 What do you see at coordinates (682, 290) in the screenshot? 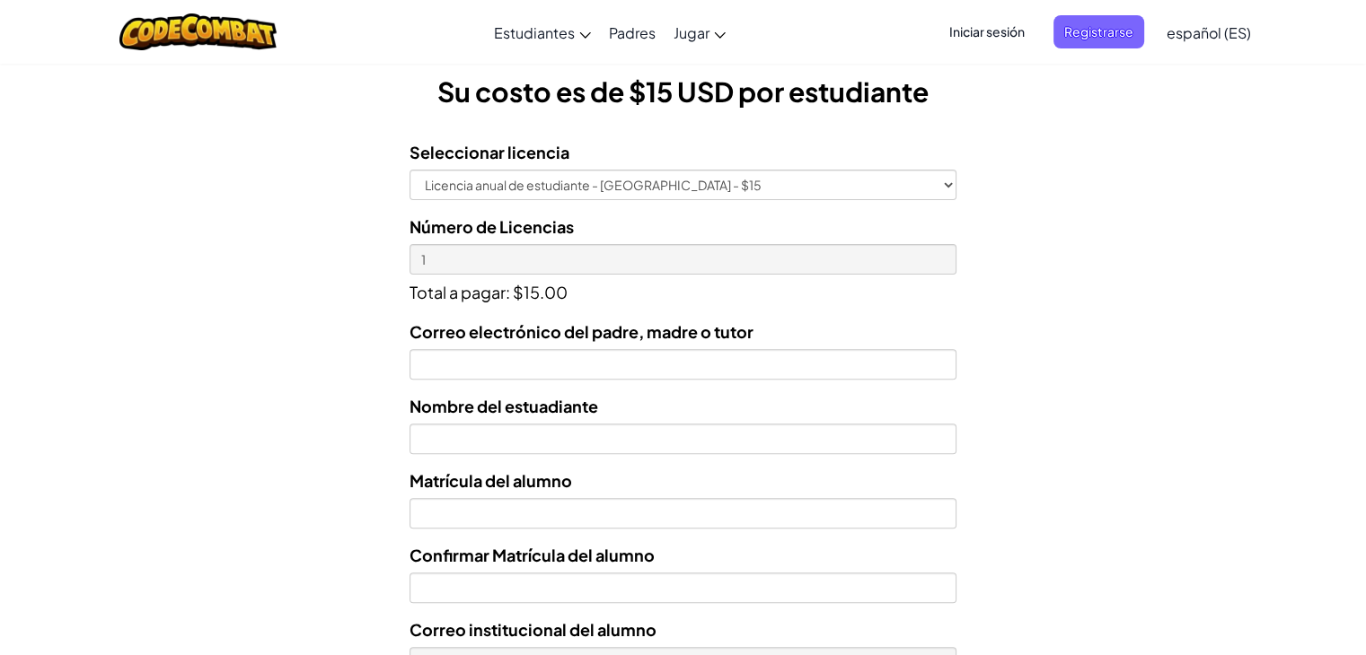
I see `p: Total a pagar: $15.00` at bounding box center [682, 290].